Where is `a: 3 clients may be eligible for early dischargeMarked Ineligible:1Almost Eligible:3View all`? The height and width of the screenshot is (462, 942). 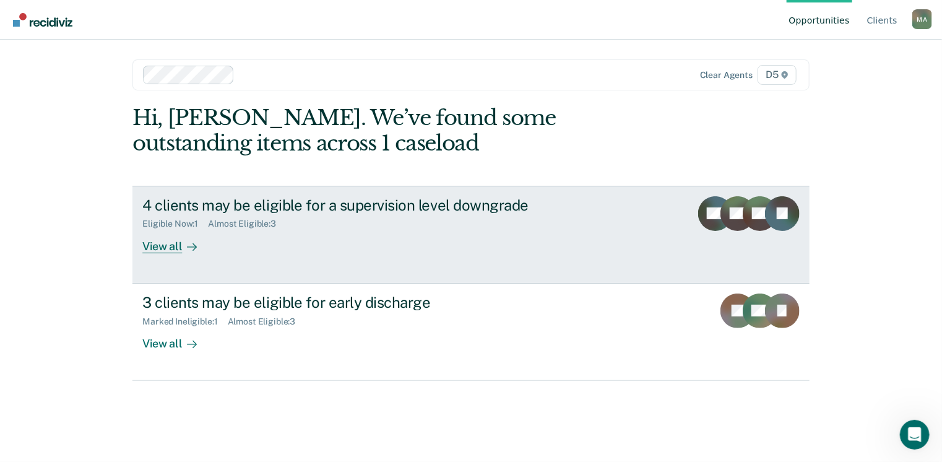 a: 3 clients may be eligible for early dischargeMarked Ineligible:1Almost Eligible:3View all is located at coordinates (471, 332).